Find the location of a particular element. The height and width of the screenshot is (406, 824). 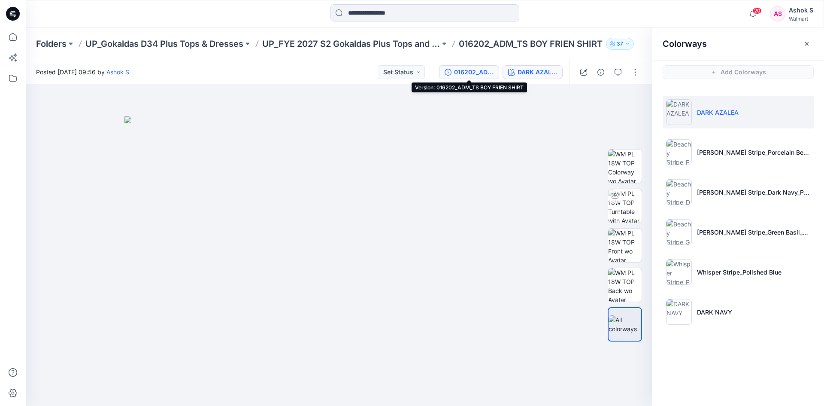

a: Ashok S is located at coordinates (118, 72).